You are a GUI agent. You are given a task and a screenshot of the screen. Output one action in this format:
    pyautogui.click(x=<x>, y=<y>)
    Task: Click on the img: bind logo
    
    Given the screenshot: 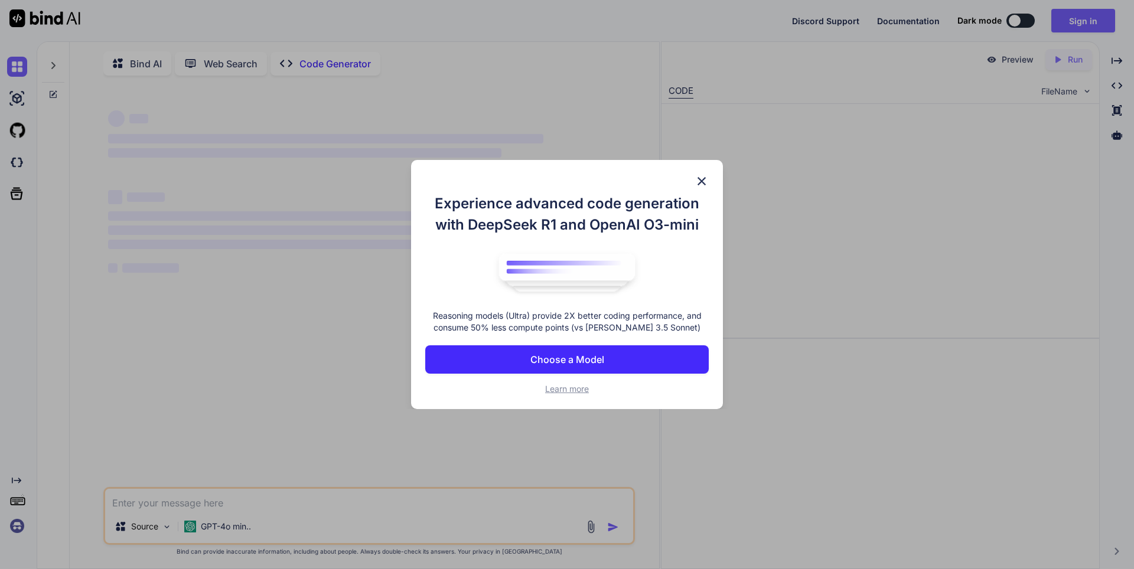 What is the action you would take?
    pyautogui.click(x=567, y=273)
    